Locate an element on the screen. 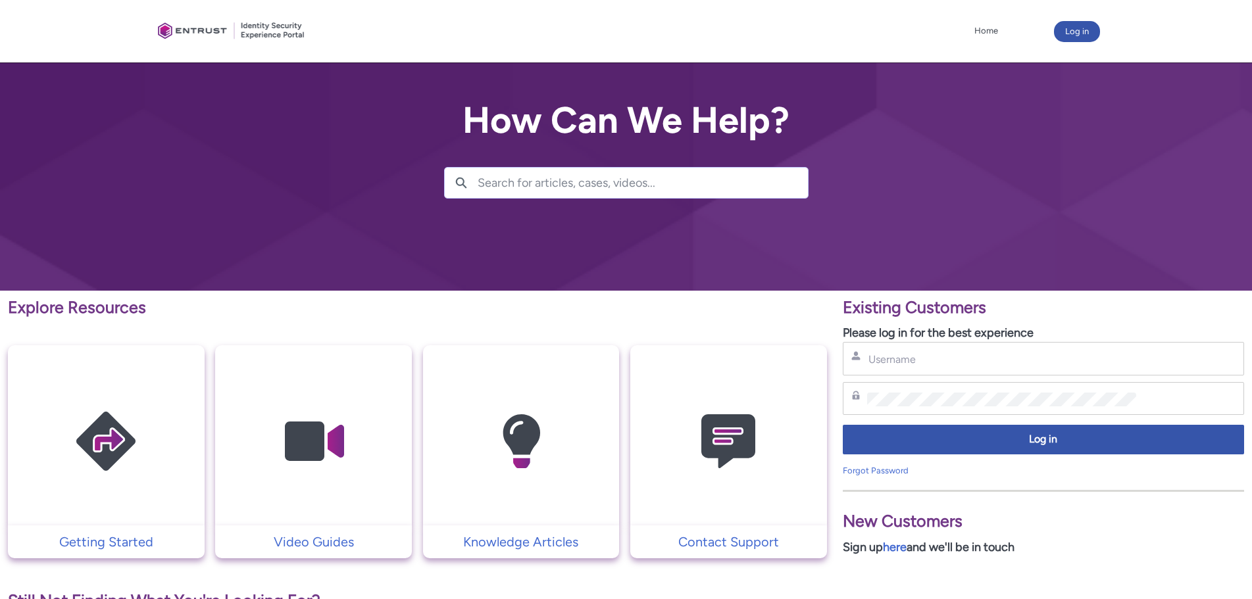  h2: How Can We Help? is located at coordinates (626, 120).